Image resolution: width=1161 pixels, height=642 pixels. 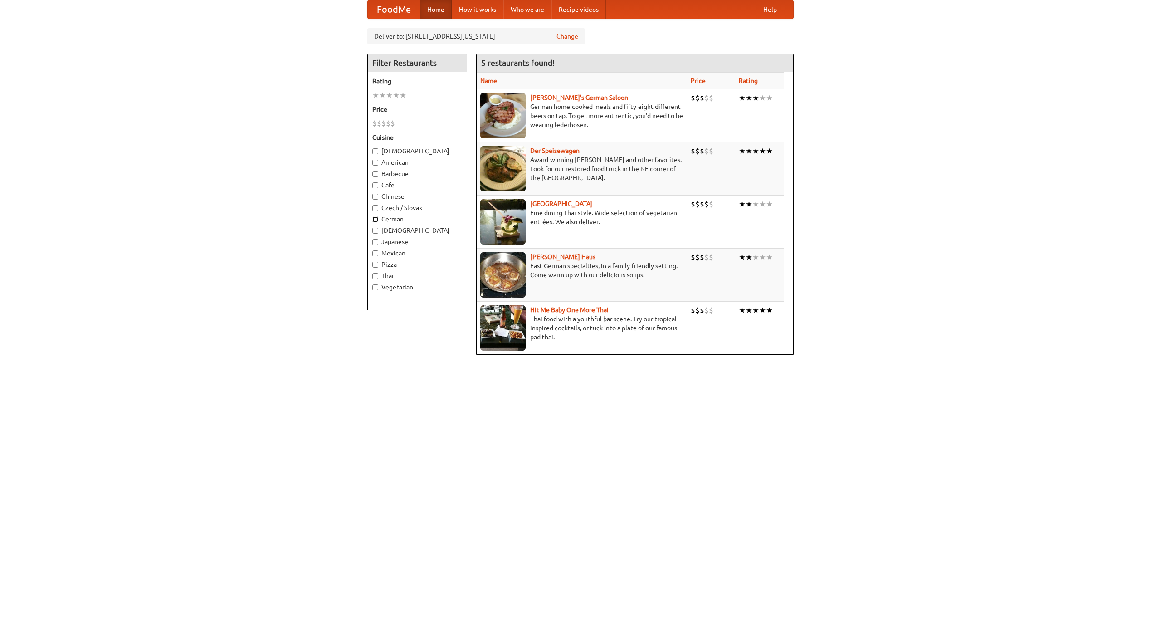 I want to click on img: babythai.jpg, so click(x=503, y=328).